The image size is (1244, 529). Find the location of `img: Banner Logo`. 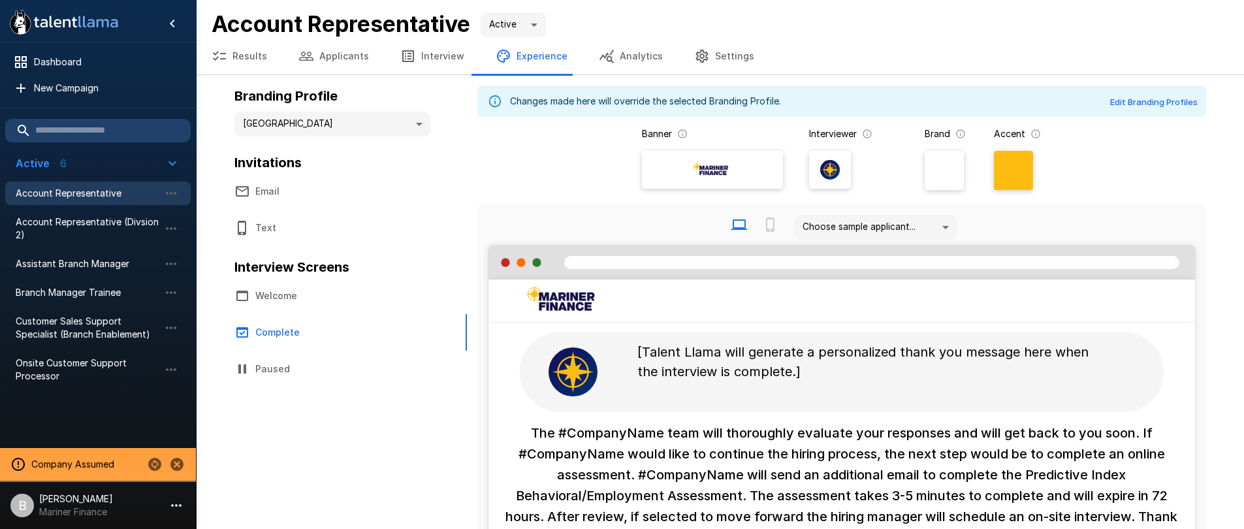

img: Banner Logo is located at coordinates (713, 170).